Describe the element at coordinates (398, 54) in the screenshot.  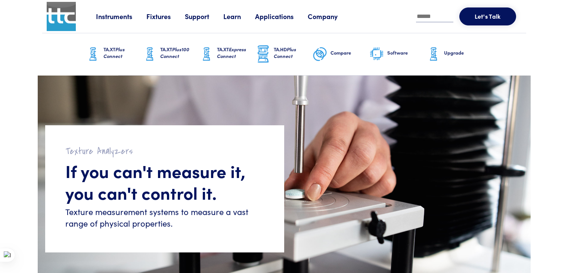
I see `a: Software` at that location.